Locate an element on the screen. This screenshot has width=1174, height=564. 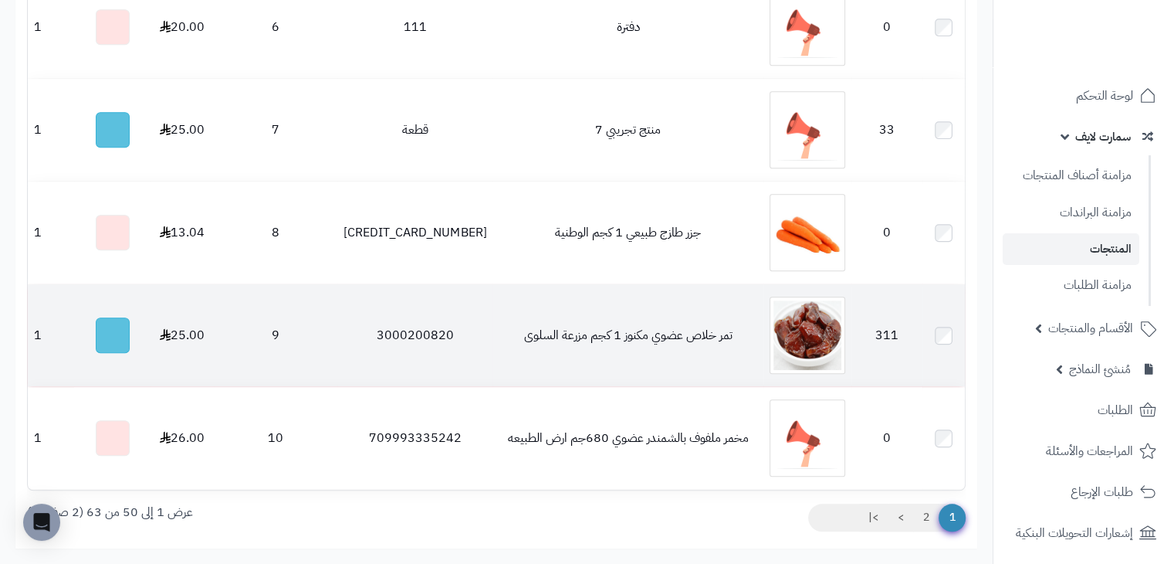
a: المنتجات is located at coordinates (1071, 249).